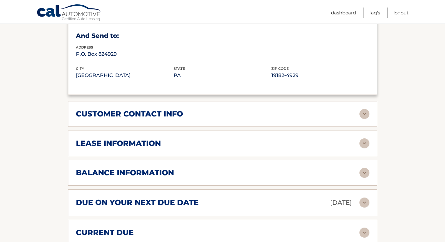 Image resolution: width=445 pixels, height=242 pixels. Describe the element at coordinates (179, 68) in the screenshot. I see `span: state` at that location.